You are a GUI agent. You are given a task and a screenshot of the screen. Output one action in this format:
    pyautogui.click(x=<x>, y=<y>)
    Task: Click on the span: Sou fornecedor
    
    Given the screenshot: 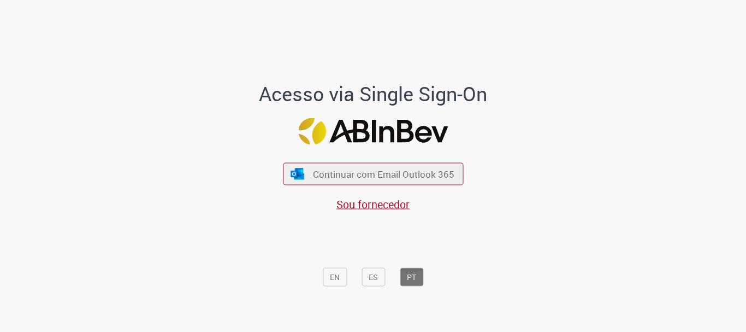 What is the action you would take?
    pyautogui.click(x=373, y=204)
    